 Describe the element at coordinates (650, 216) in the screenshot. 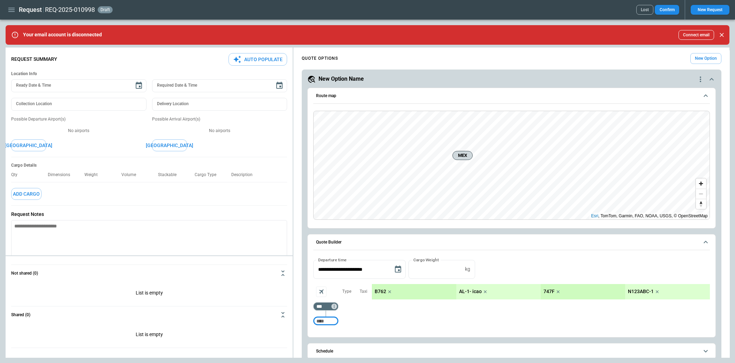

I see `div: , TomTom, Garmin, FAO, NOAA, USGS, © OpenStreetMap` at that location.